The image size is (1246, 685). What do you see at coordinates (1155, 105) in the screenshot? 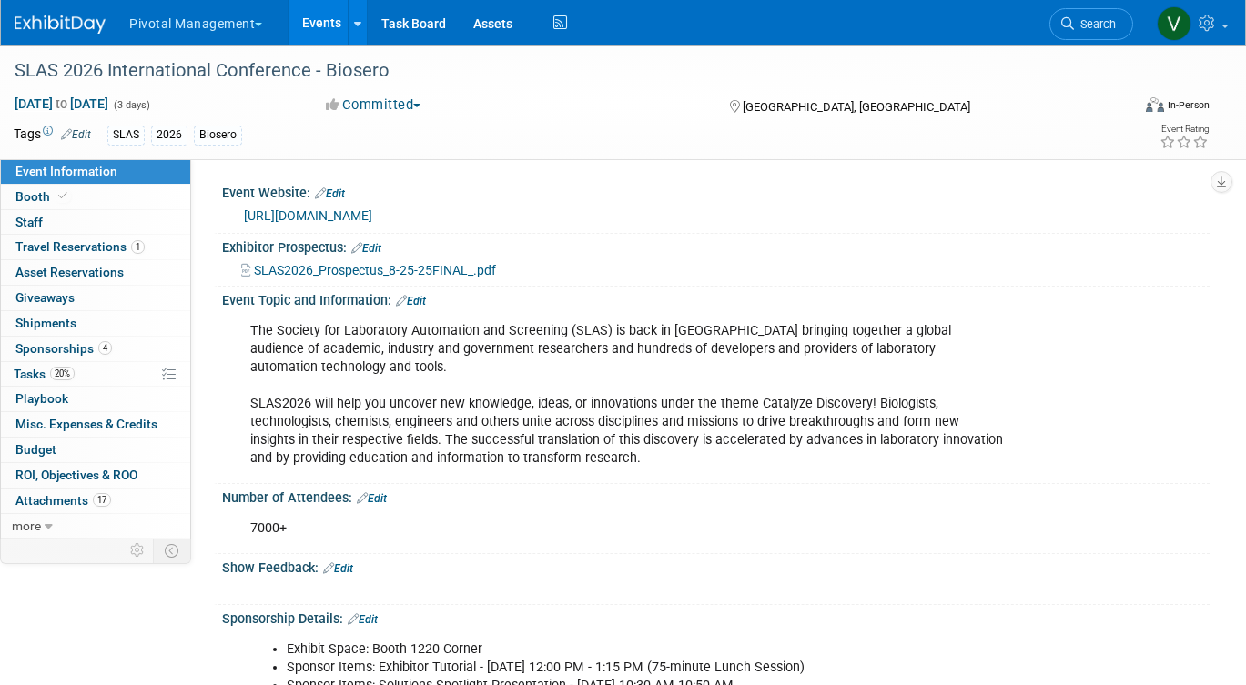
I see `img: Format-Inperson.png` at bounding box center [1155, 105].